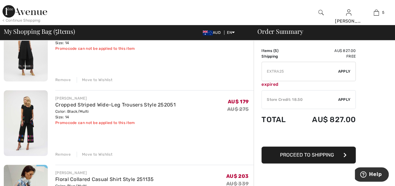  I want to click on div: Color: Black/Multi Size: 14, so click(115, 115).